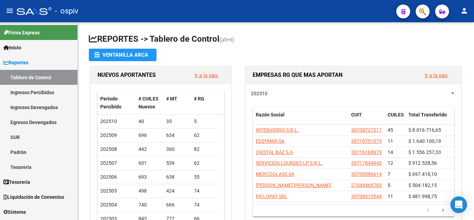 The image size is (474, 220). What do you see at coordinates (297, 75) in the screenshot?
I see `span: EMPRESAS RG QUE MAS APORTAN` at bounding box center [297, 75].